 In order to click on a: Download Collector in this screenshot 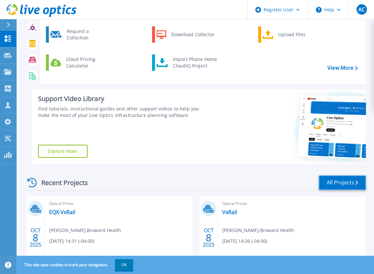, I will do `click(185, 35)`.